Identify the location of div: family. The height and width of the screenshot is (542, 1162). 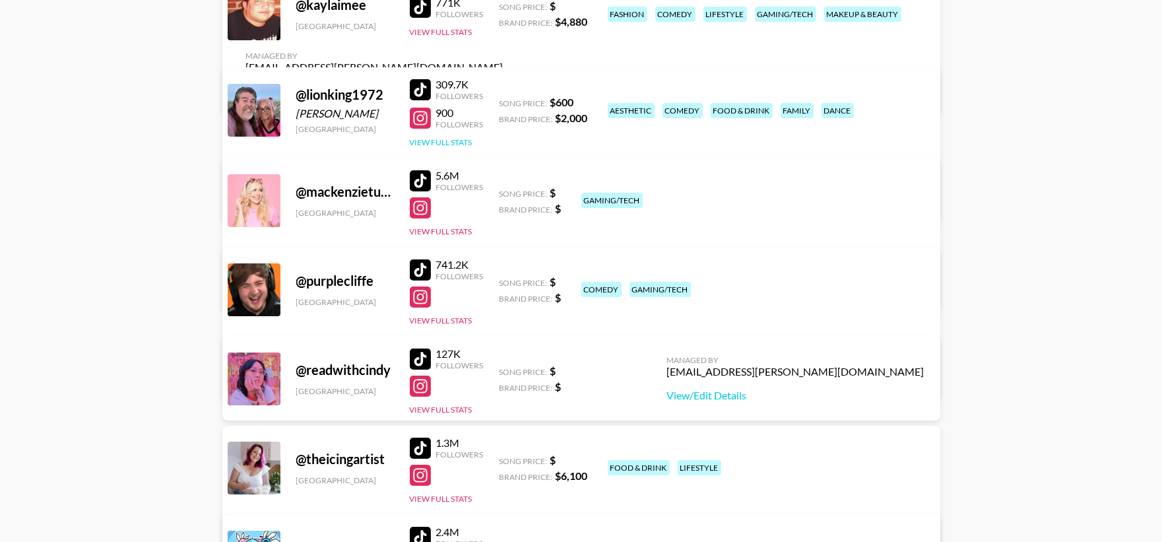
(797, 110).